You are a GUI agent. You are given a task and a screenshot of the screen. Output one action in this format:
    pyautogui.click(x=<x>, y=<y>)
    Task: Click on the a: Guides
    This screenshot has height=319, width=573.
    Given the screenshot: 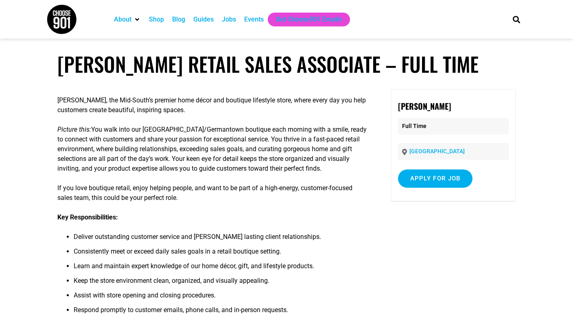 What is the action you would take?
    pyautogui.click(x=203, y=20)
    